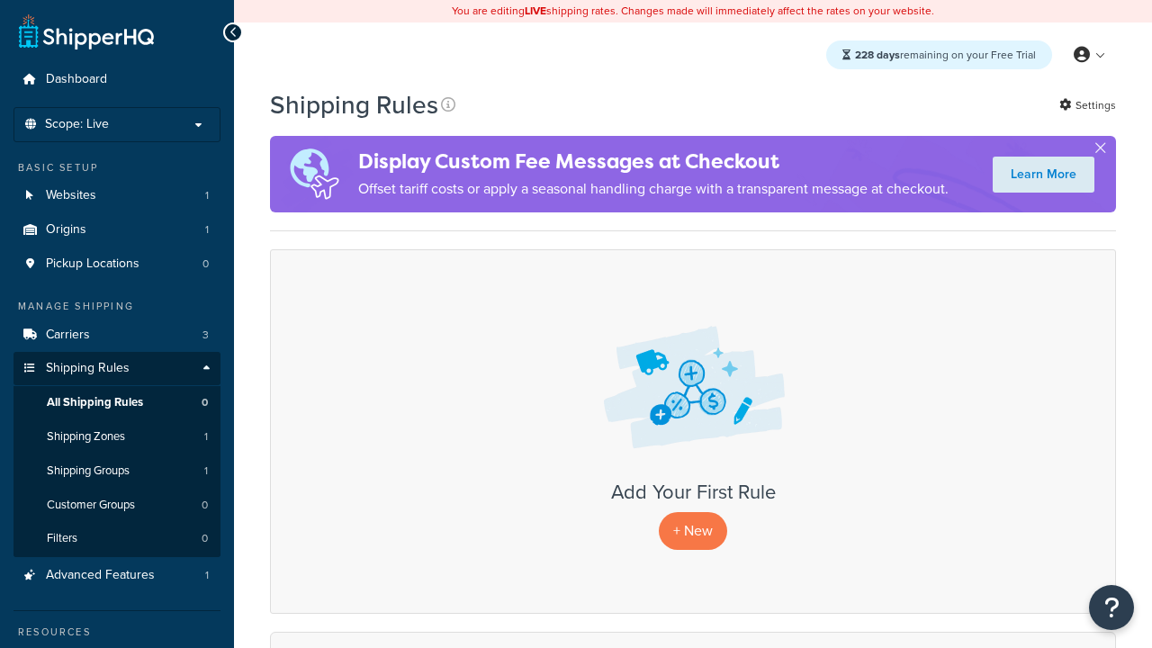 This screenshot has width=1152, height=648. I want to click on a: Learn More, so click(1044, 175).